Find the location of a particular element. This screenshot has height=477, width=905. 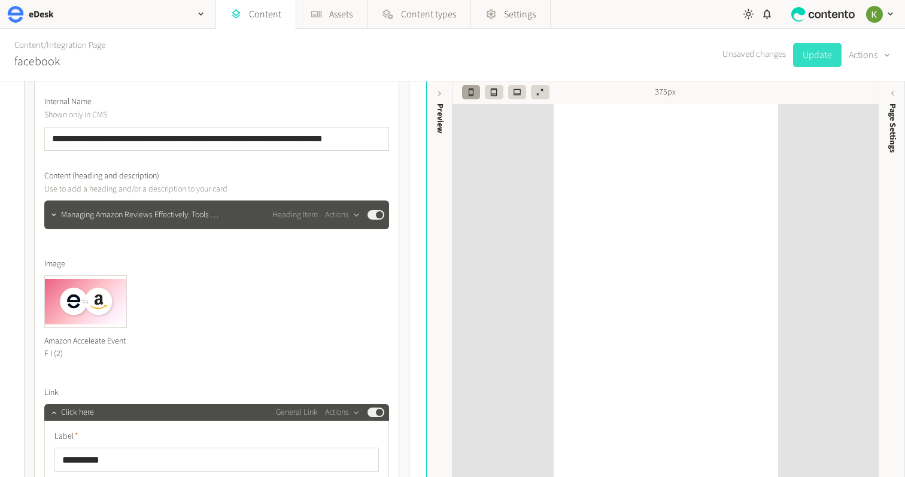

img: eDesk is located at coordinates (16, 14).